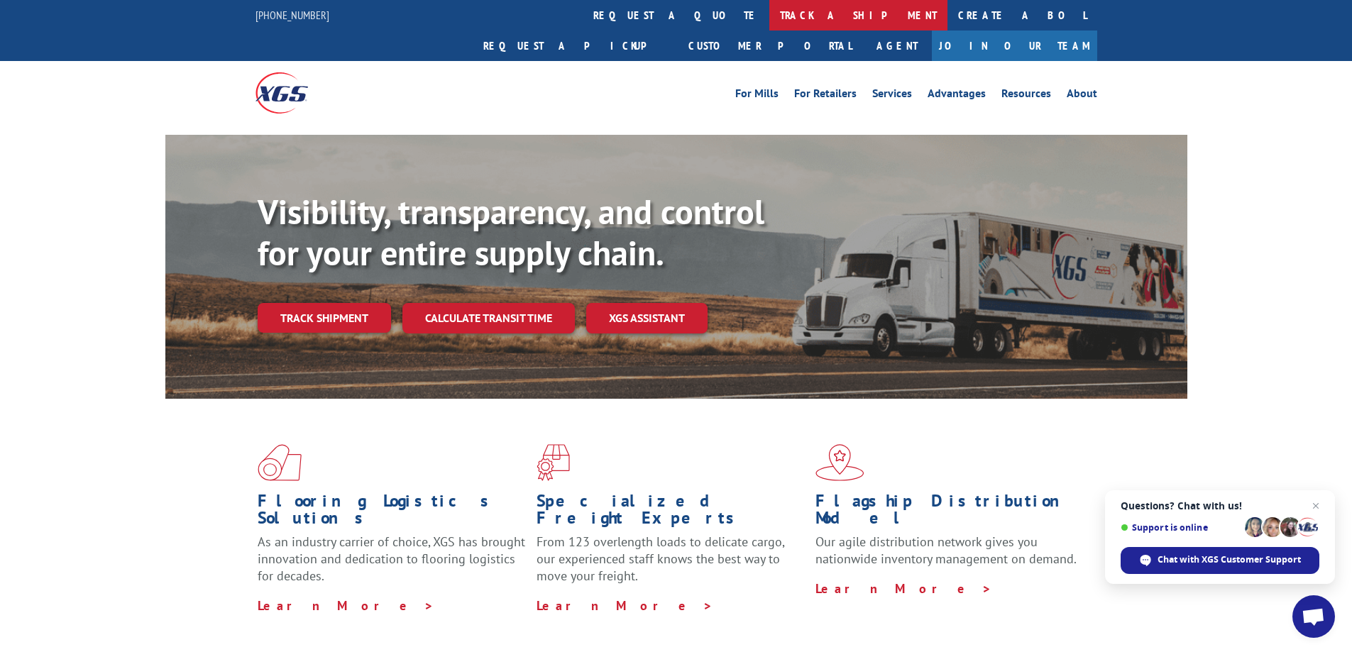  I want to click on a: For Mills, so click(756, 96).